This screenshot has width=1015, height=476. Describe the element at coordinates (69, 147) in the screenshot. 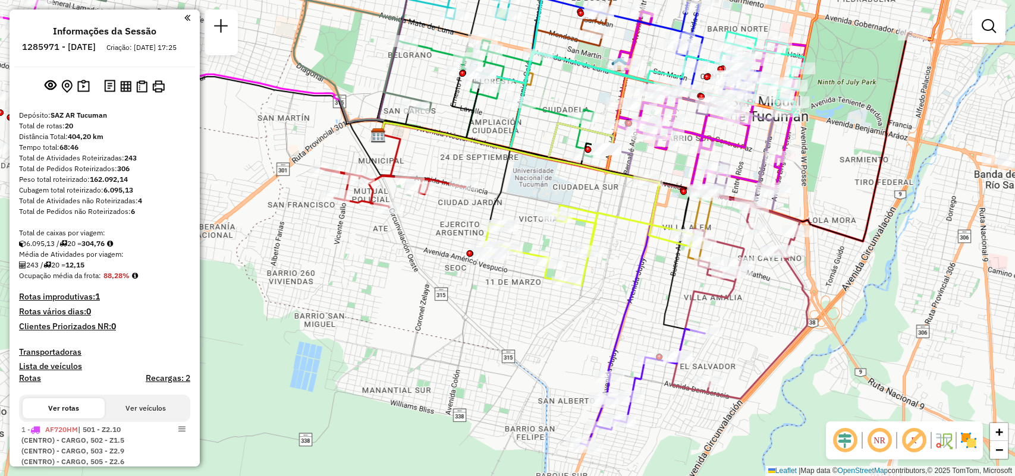

I see `strong: 68:46` at that location.